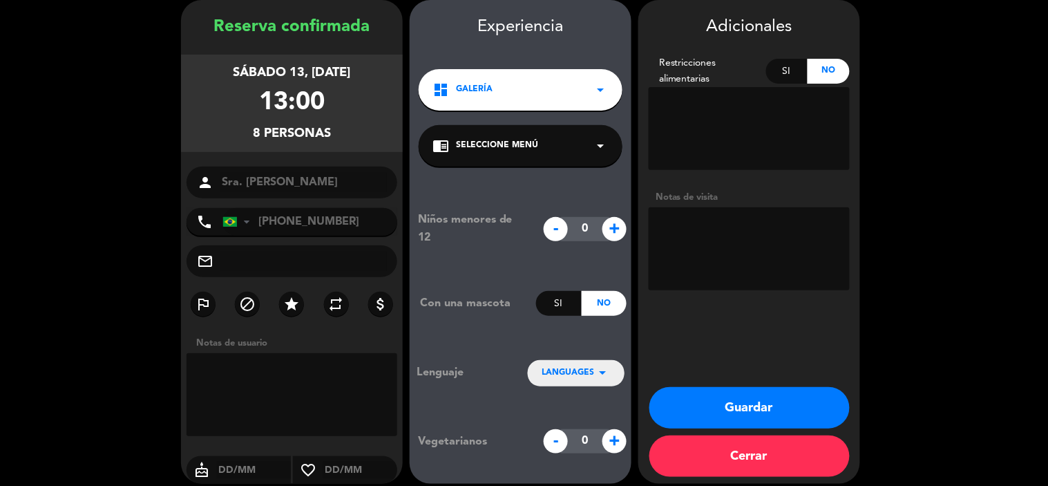 This screenshot has width=1048, height=486. What do you see at coordinates (291, 27) in the screenshot?
I see `div: Reserva confirmada` at bounding box center [291, 27].